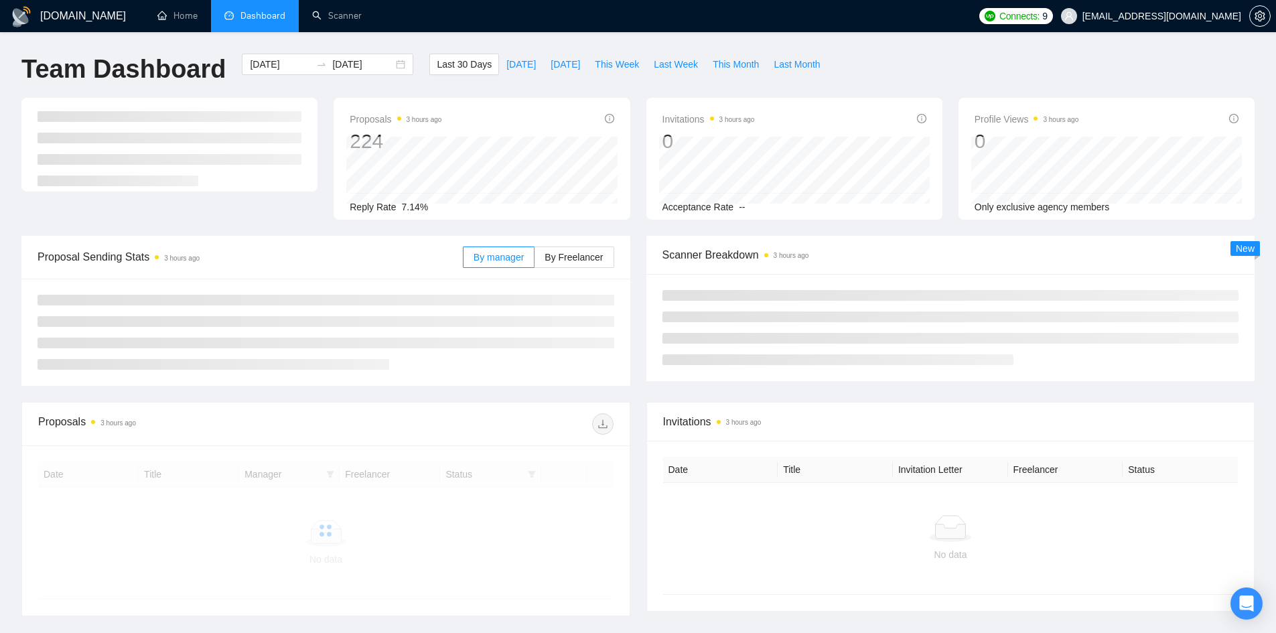  What do you see at coordinates (21, 17) in the screenshot?
I see `img: logo` at bounding box center [21, 17].